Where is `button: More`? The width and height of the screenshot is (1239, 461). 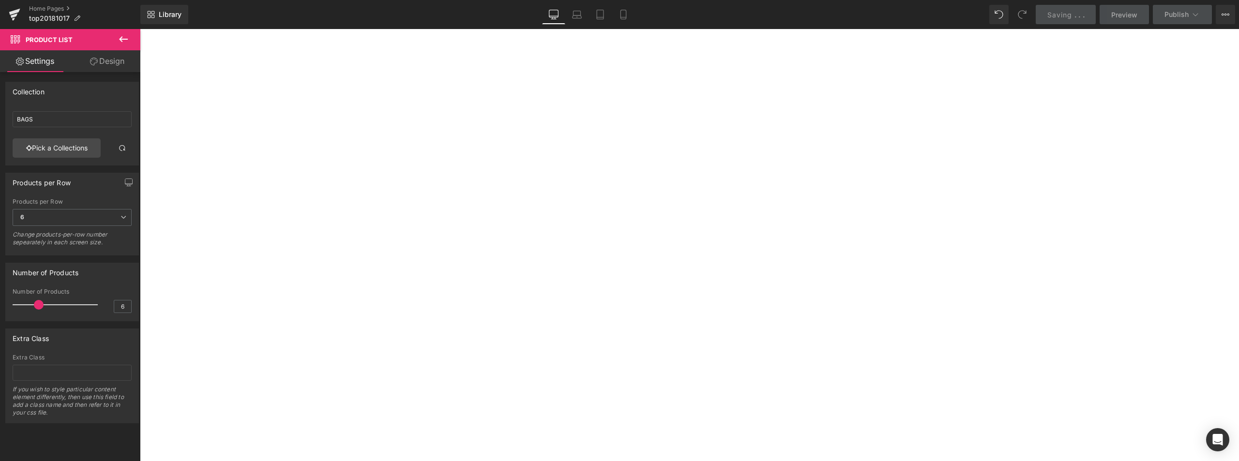
button: More is located at coordinates (1225, 15).